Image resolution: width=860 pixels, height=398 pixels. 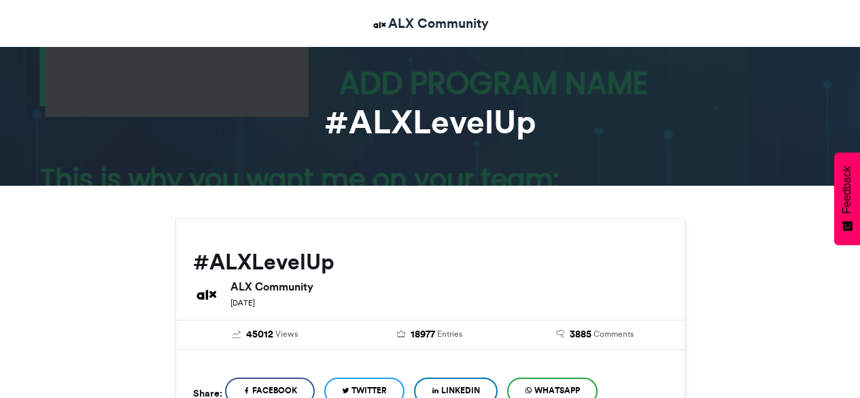 What do you see at coordinates (448, 286) in the screenshot?
I see `h6: ALX Community` at bounding box center [448, 286].